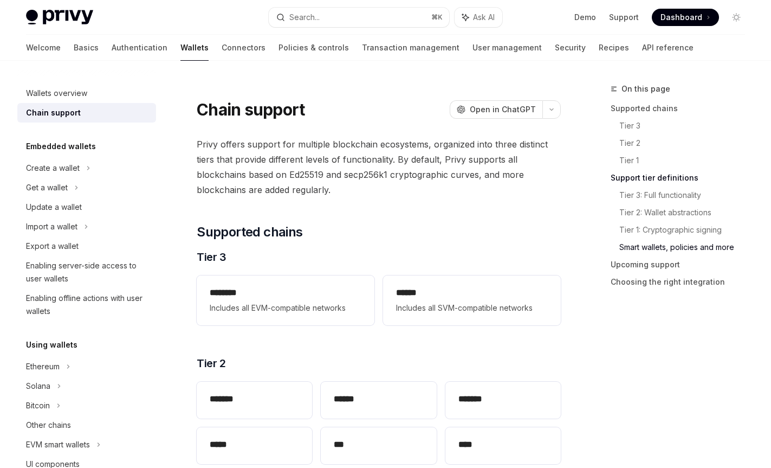 This screenshot has width=771, height=468. Describe the element at coordinates (507, 48) in the screenshot. I see `a: User management` at that location.